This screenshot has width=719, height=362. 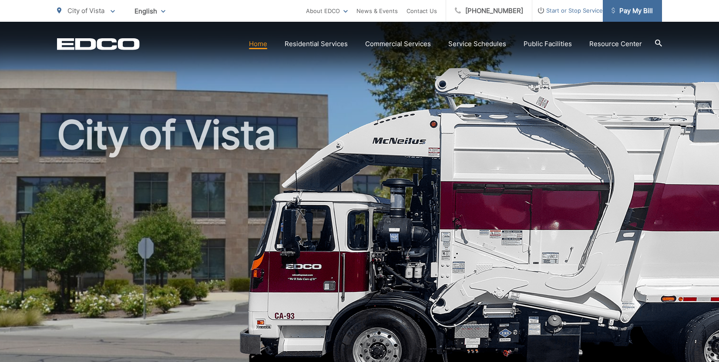 What do you see at coordinates (86, 10) in the screenshot?
I see `span: City of Vista` at bounding box center [86, 10].